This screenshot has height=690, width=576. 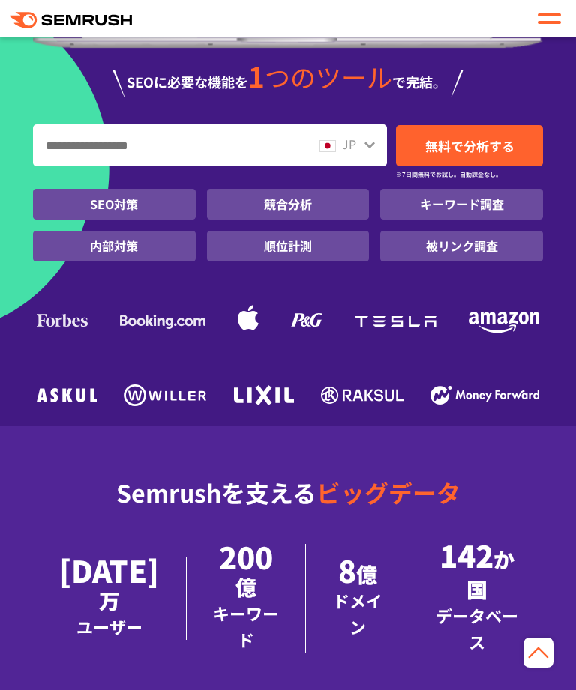 I want to click on span: つのツール, so click(x=328, y=76).